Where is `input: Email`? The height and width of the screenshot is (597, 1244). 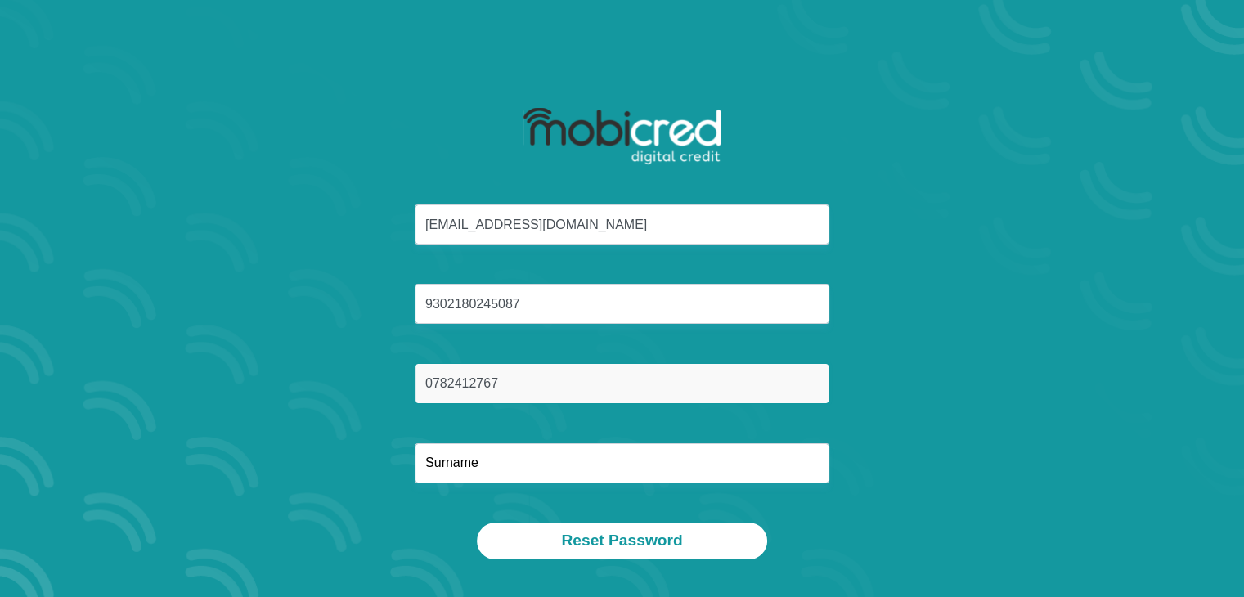 input: Email is located at coordinates (621, 224).